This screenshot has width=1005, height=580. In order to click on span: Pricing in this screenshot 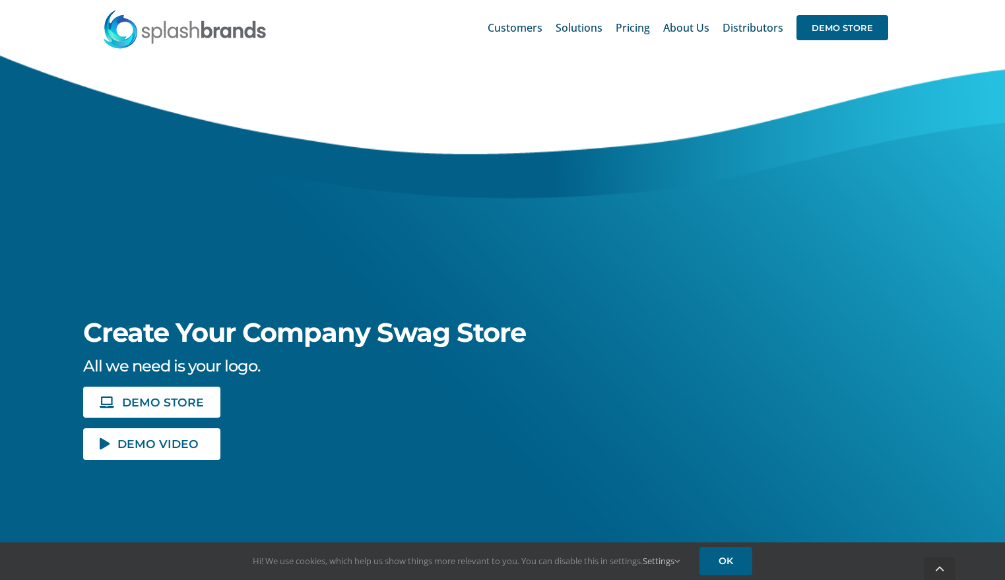, I will do `click(633, 28)`.